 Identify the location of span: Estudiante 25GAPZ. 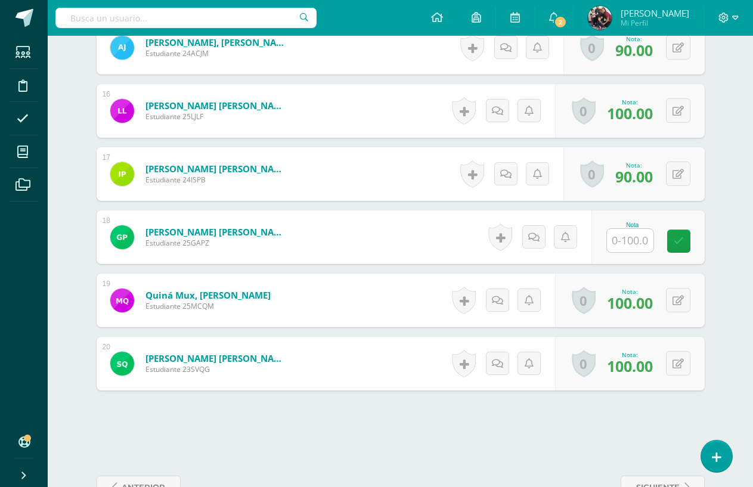
(217, 243).